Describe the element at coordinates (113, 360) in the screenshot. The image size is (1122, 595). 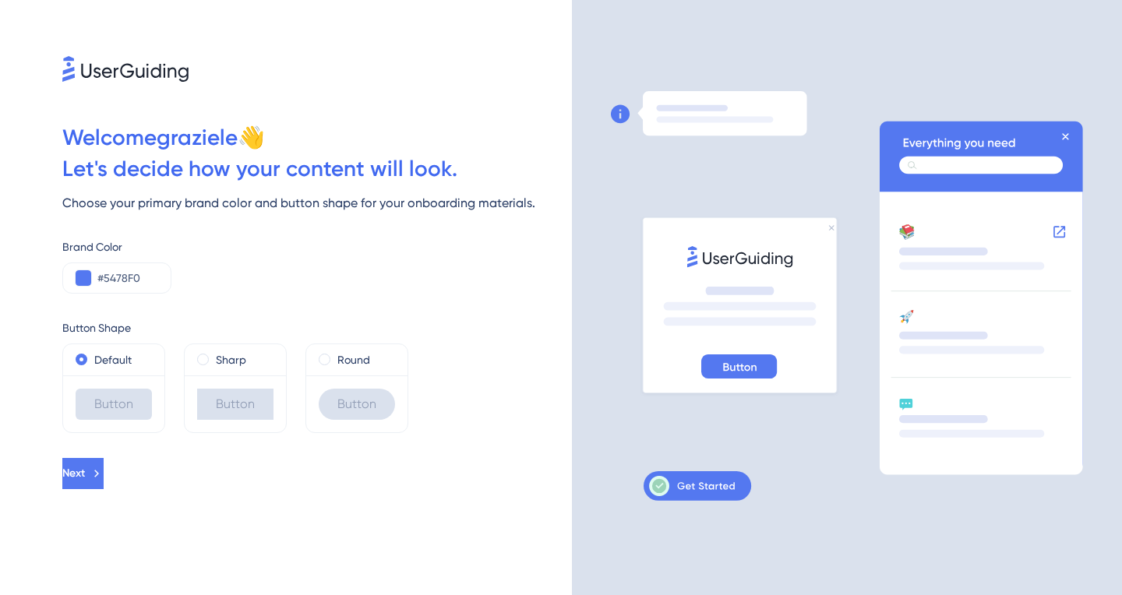
I see `label: Default` at that location.